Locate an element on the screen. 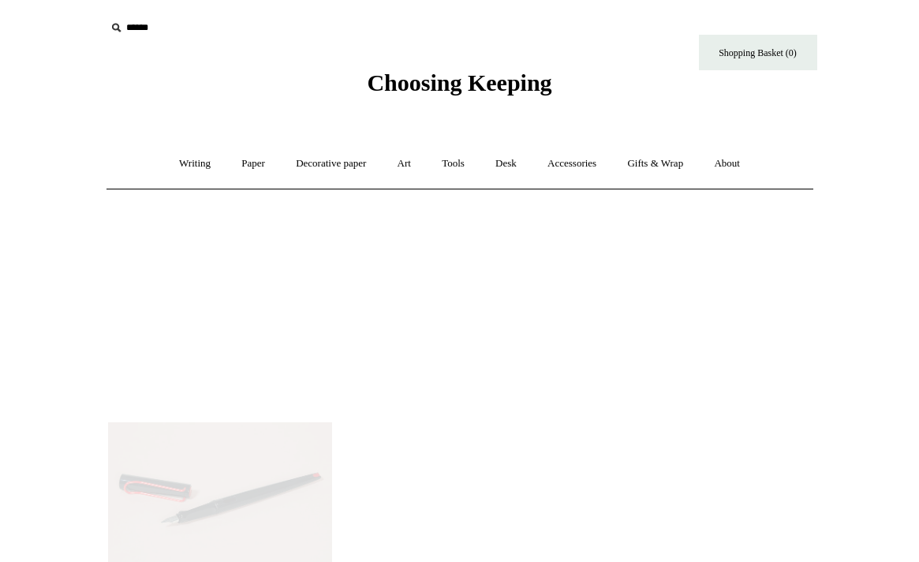 The height and width of the screenshot is (562, 919). a: About is located at coordinates (727, 163).